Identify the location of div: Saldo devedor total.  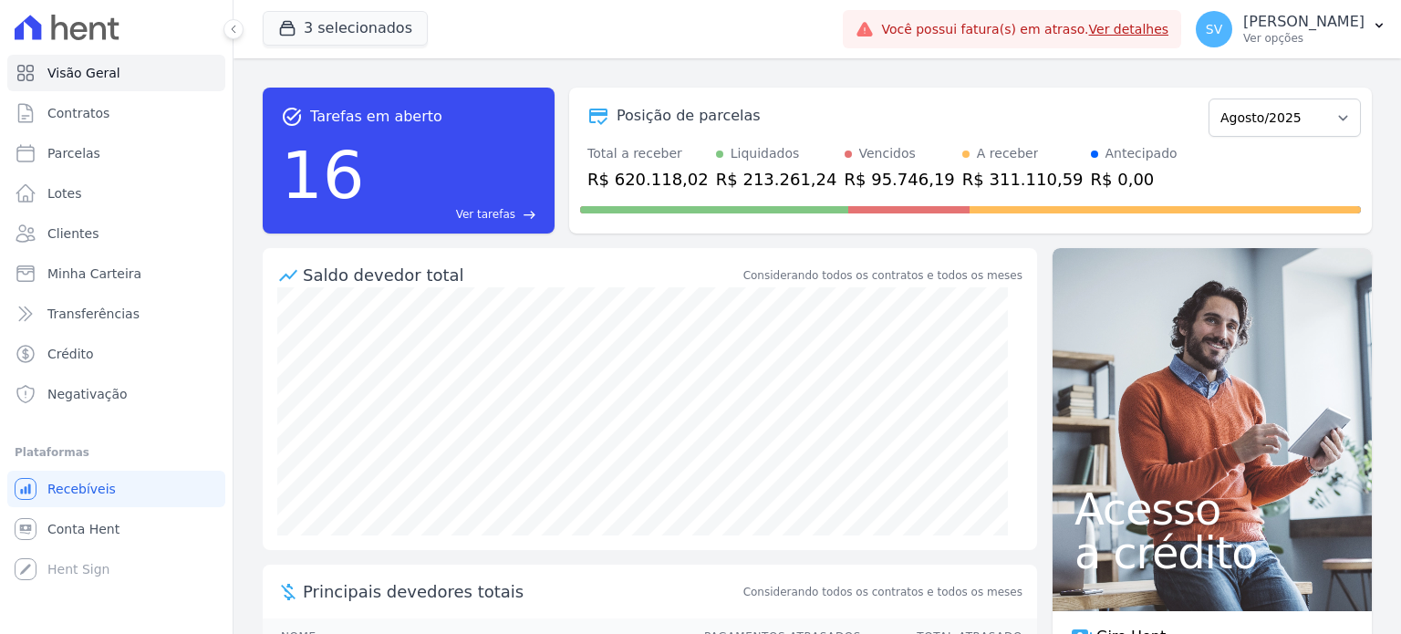
(521, 275).